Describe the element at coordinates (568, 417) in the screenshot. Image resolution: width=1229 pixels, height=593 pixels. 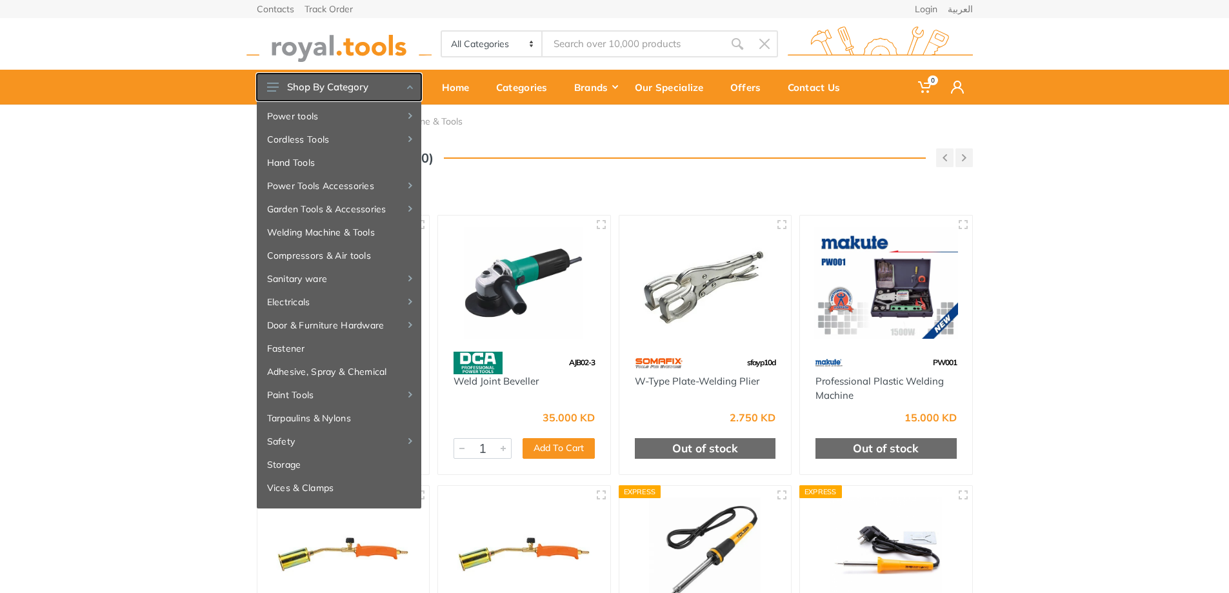
I see `div: 35.000 KD` at that location.